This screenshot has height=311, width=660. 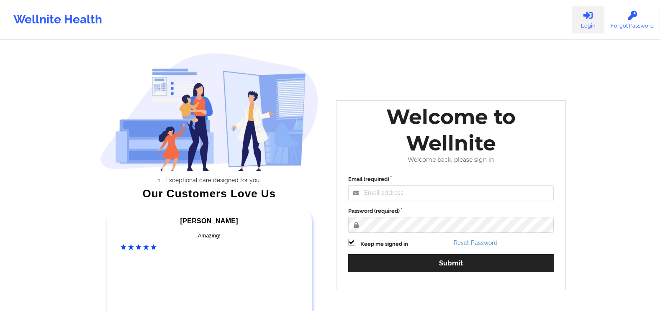 What do you see at coordinates (213, 180) in the screenshot?
I see `li: Exceptional care designed for you.` at bounding box center [213, 180].